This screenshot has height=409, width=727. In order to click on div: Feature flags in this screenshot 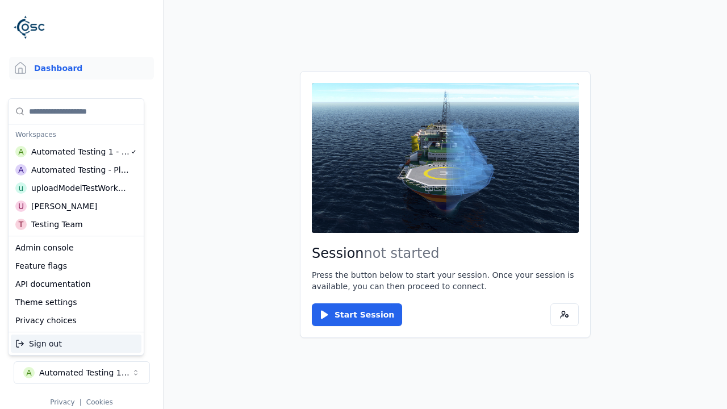, I will do `click(76, 266)`.